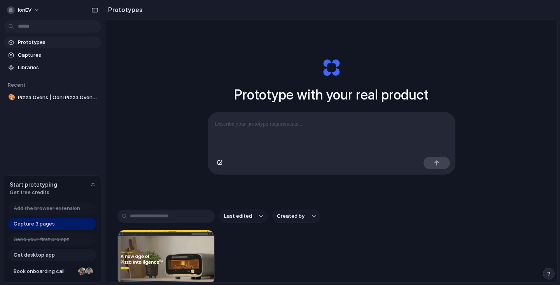  What do you see at coordinates (296, 216) in the screenshot?
I see `button: Created by` at bounding box center [296, 216].